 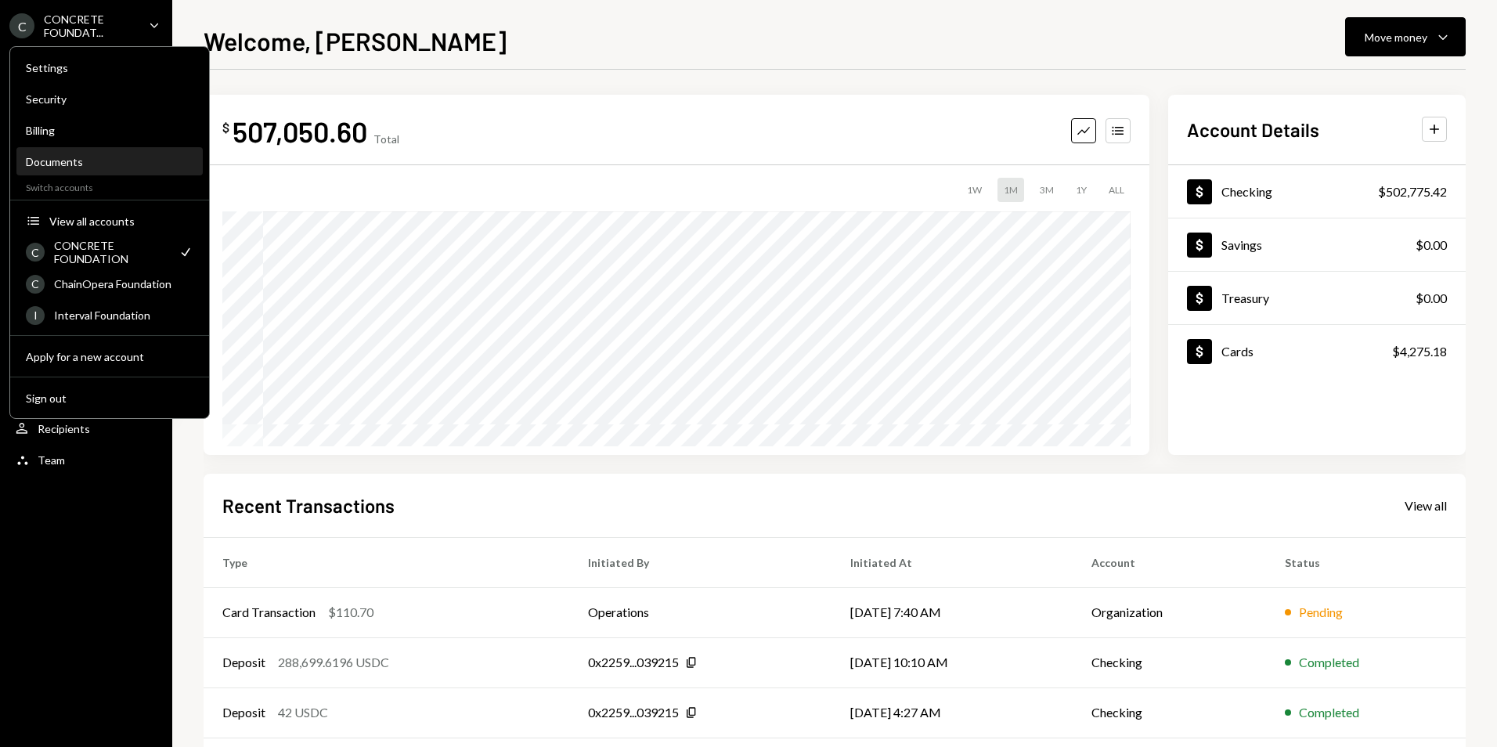 What do you see at coordinates (110, 99) in the screenshot?
I see `a: Security` at bounding box center [110, 99].